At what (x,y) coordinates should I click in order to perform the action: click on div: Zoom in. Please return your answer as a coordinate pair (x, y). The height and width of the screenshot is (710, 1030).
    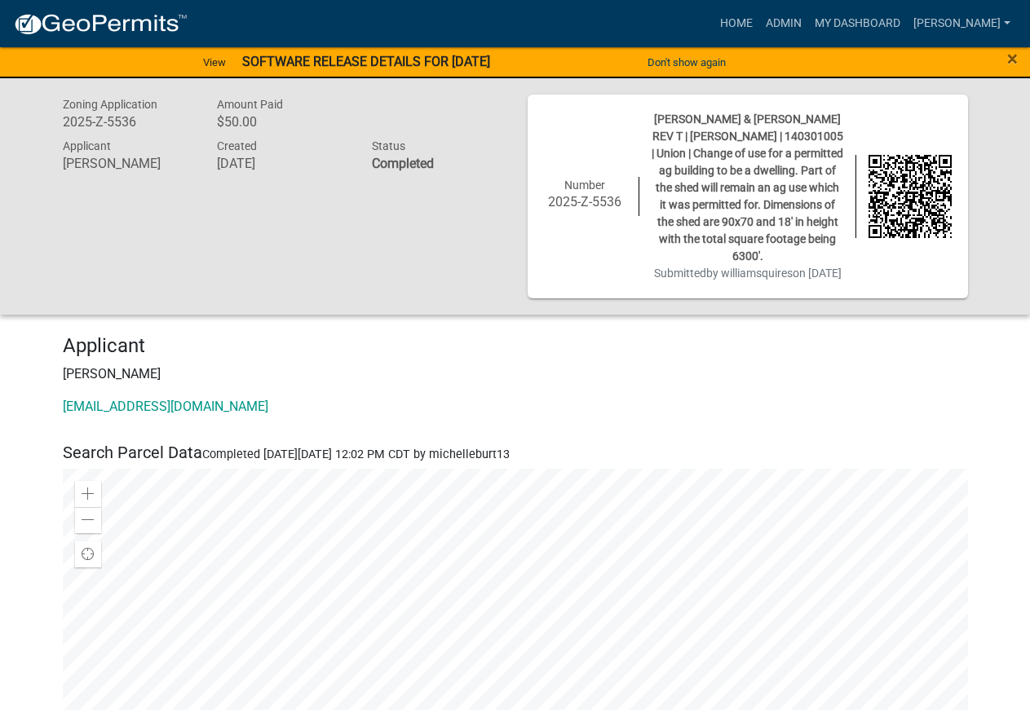
    Looking at the image, I should click on (88, 494).